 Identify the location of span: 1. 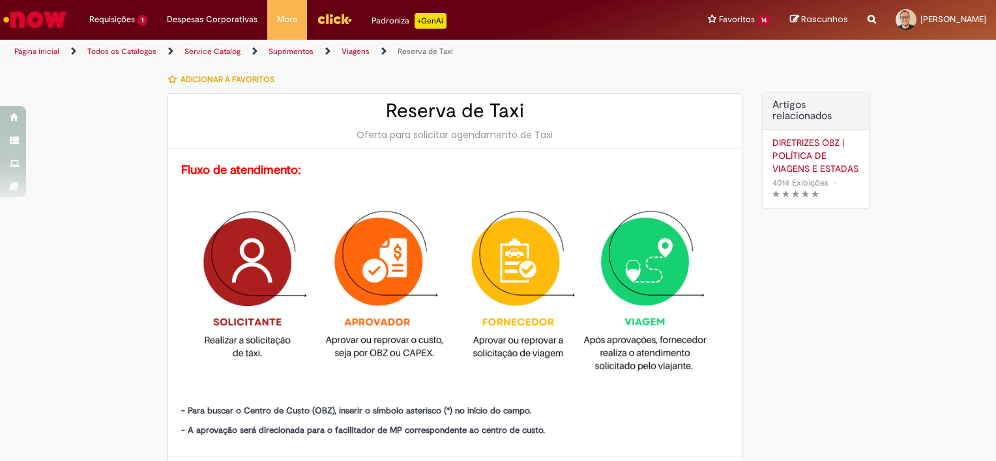
(142, 20).